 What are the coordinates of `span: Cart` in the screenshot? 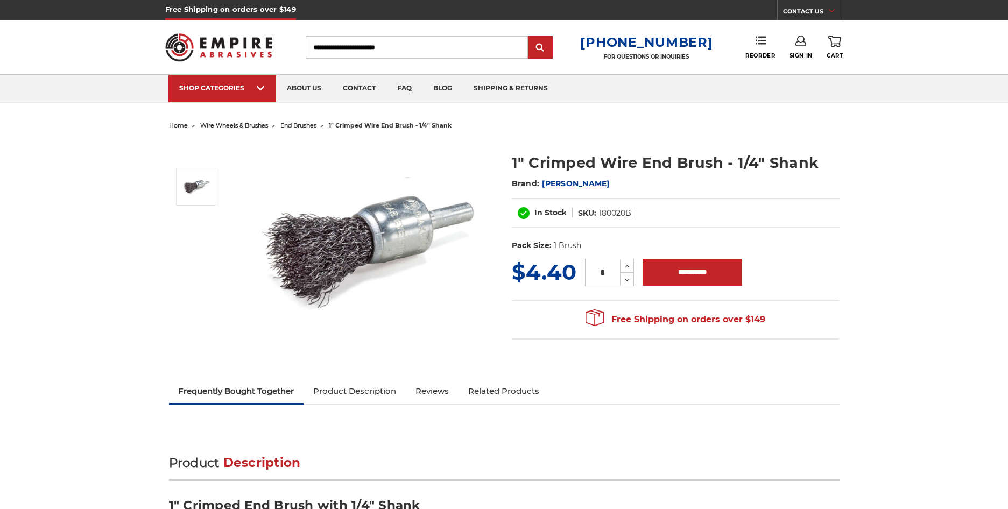 It's located at (835, 55).